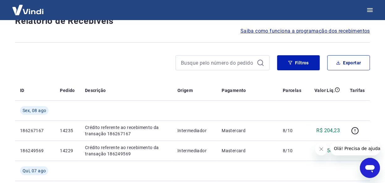  I want to click on p: Crédito referente ao recebimento da transação 186249569, so click(126, 151).